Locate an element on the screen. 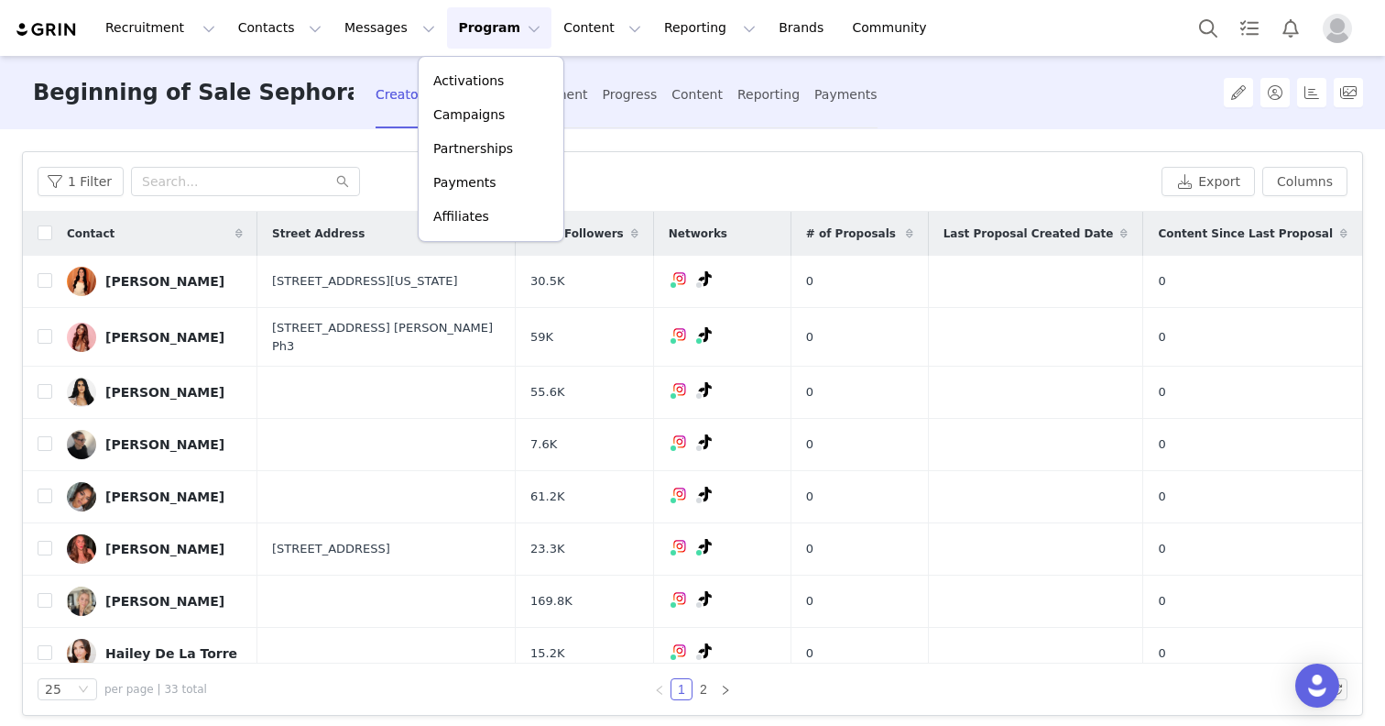  span: 55.6K is located at coordinates (547, 392).